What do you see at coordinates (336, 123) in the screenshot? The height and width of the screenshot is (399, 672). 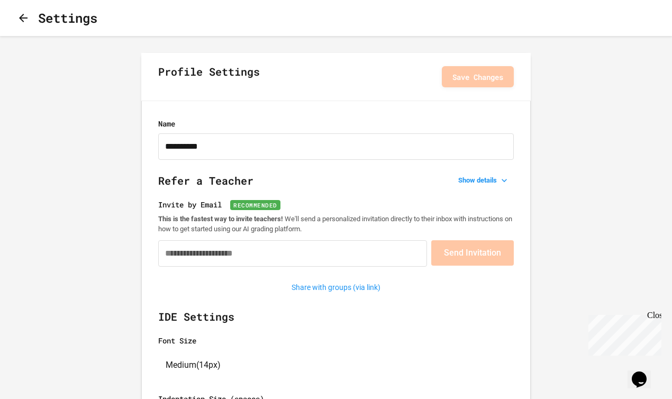 I see `label: Name` at bounding box center [336, 123].